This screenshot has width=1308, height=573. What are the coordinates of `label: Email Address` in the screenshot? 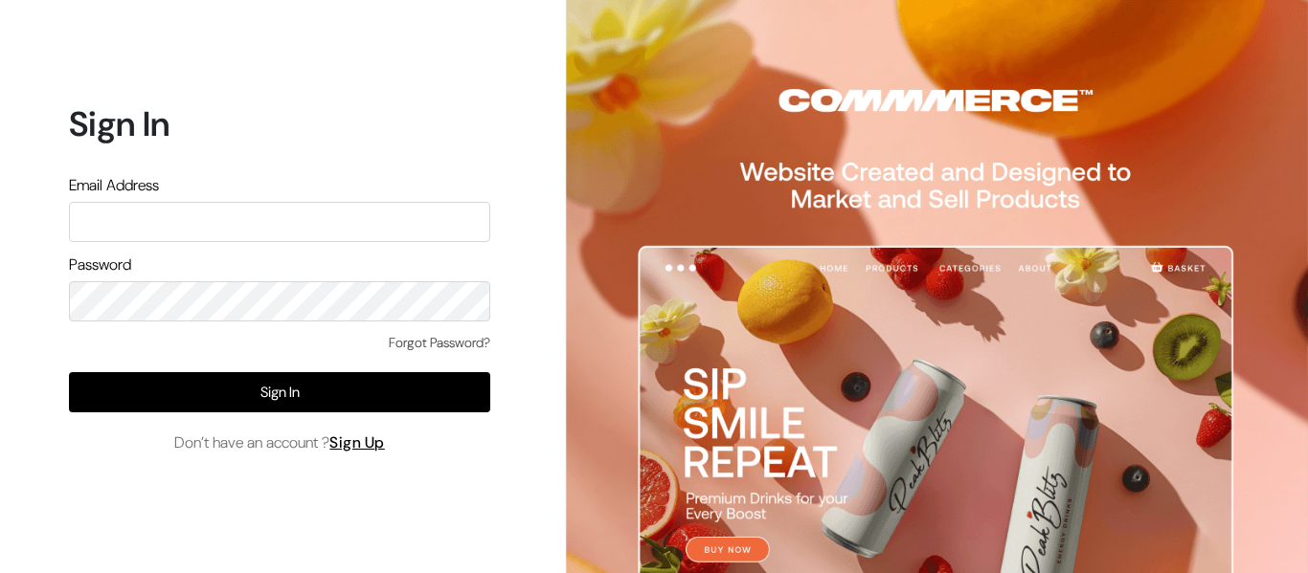 It's located at (114, 186).